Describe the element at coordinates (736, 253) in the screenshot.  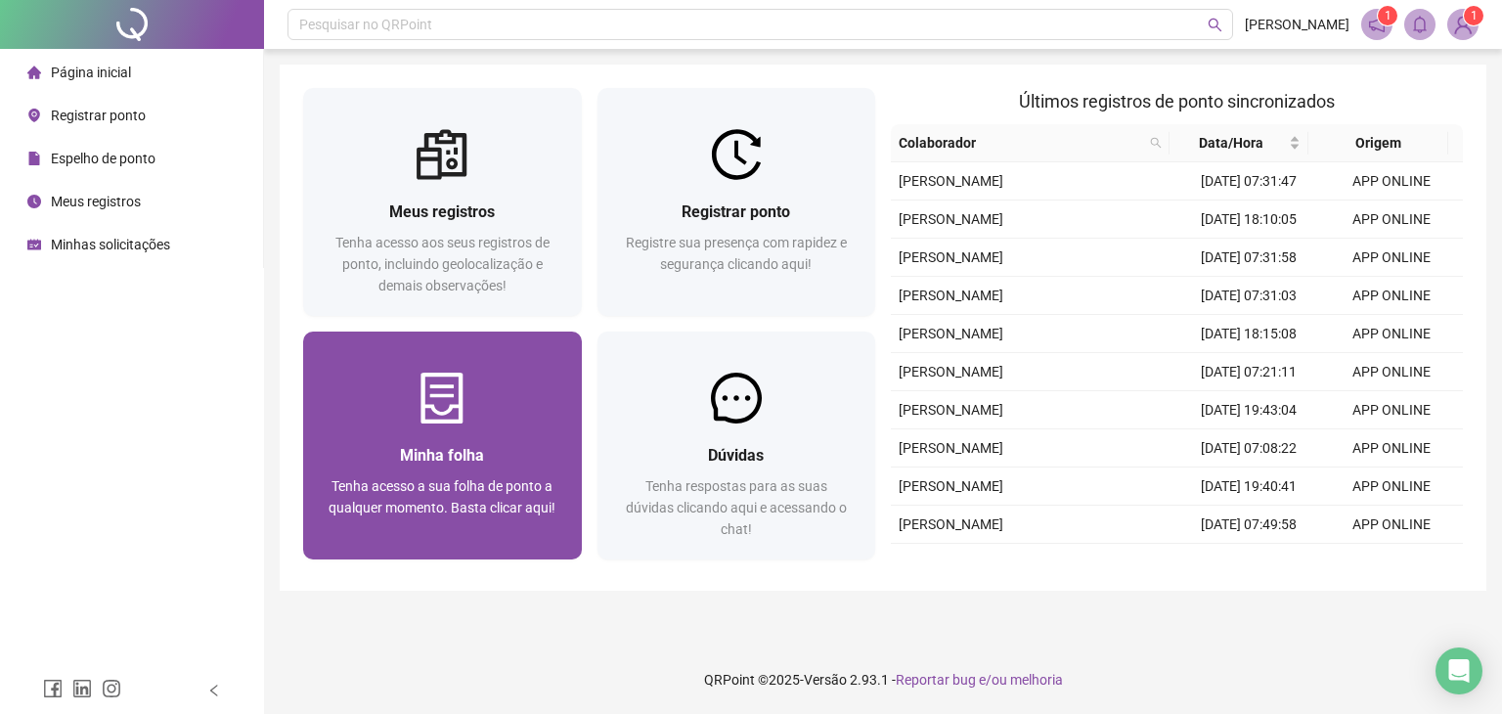
I see `span: Registre sua presença com rapidez e segurança clicando aqui!` at that location.